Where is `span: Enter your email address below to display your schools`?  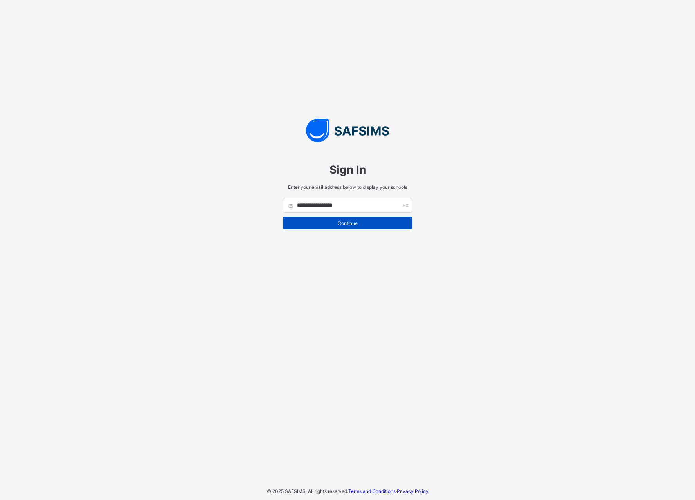 span: Enter your email address below to display your schools is located at coordinates (348, 187).